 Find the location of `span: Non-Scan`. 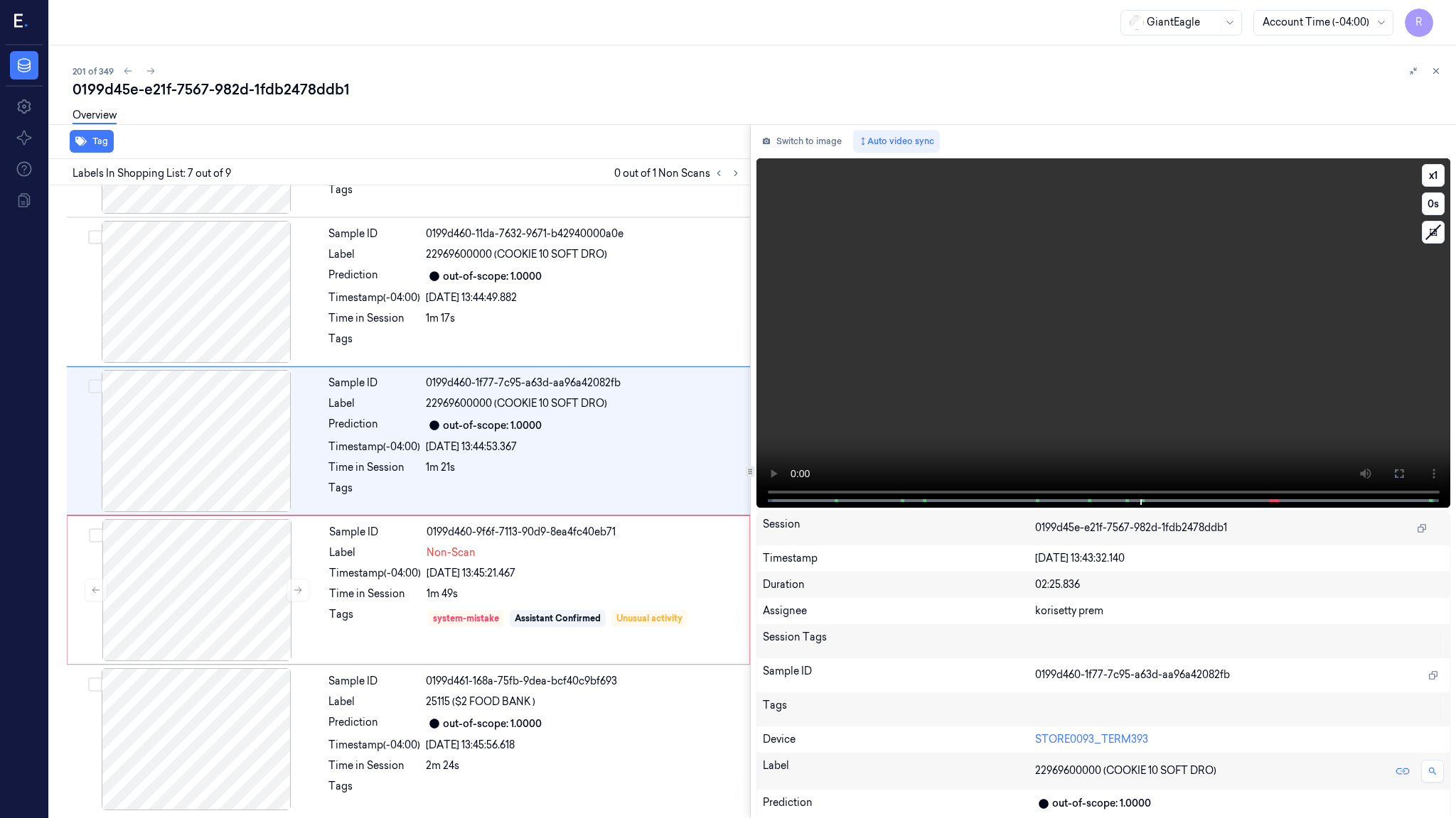

span: Non-Scan is located at coordinates (450, 552).